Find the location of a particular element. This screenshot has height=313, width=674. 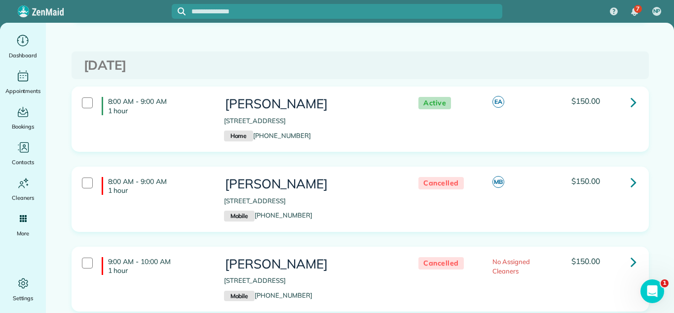

a: Dashboard is located at coordinates (23, 46).